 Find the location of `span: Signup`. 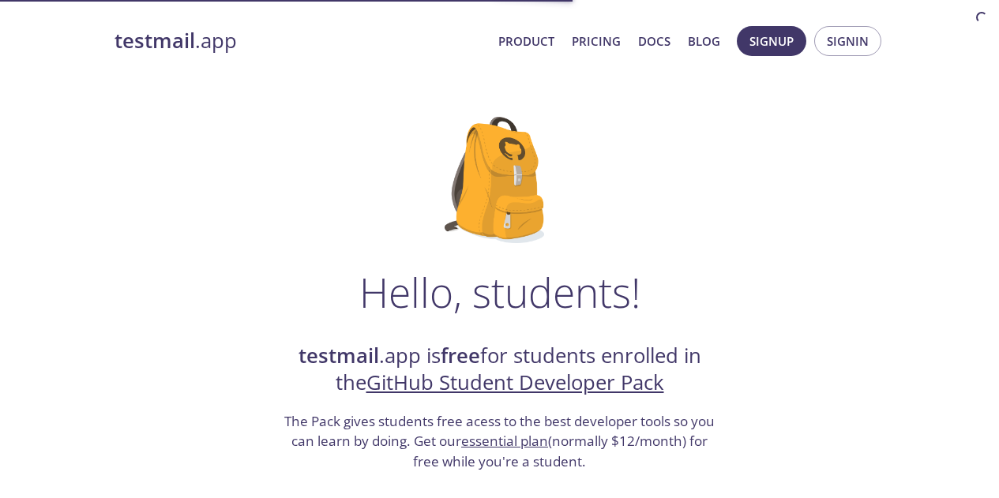

span: Signup is located at coordinates (772, 41).